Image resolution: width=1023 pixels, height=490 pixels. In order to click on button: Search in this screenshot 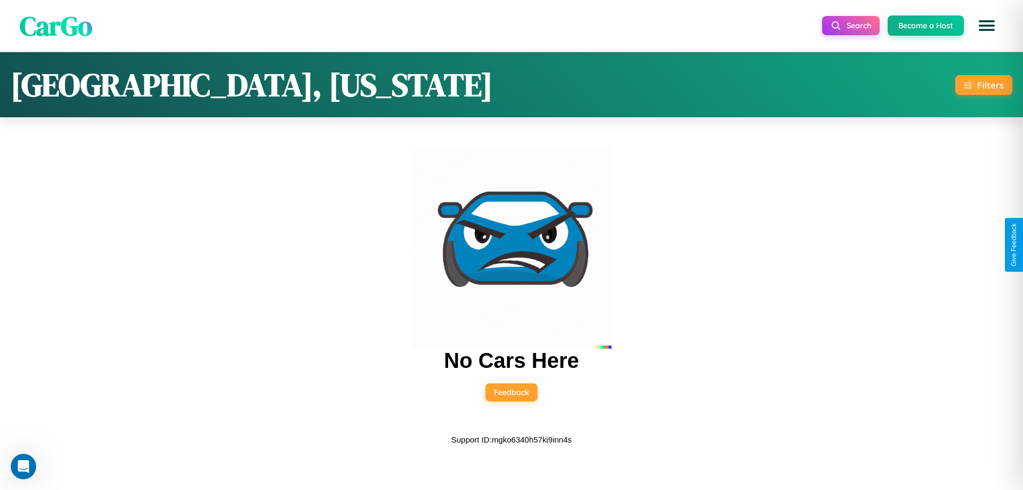, I will do `click(851, 26)`.